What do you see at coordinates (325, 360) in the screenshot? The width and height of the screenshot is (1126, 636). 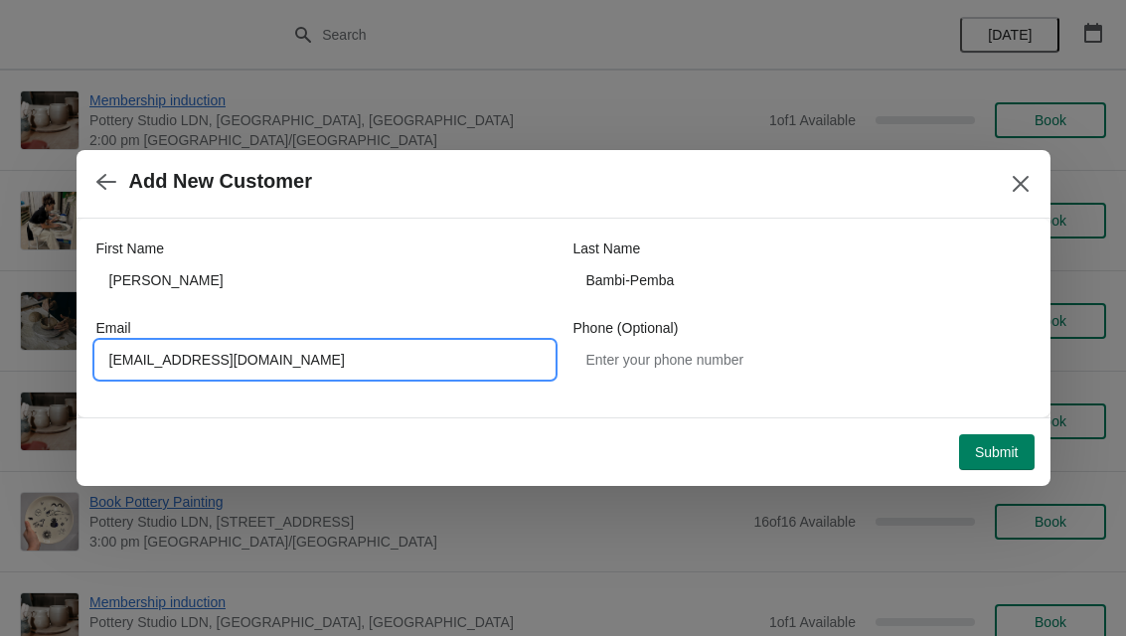 I see `input: Enter your email` at bounding box center [325, 360].